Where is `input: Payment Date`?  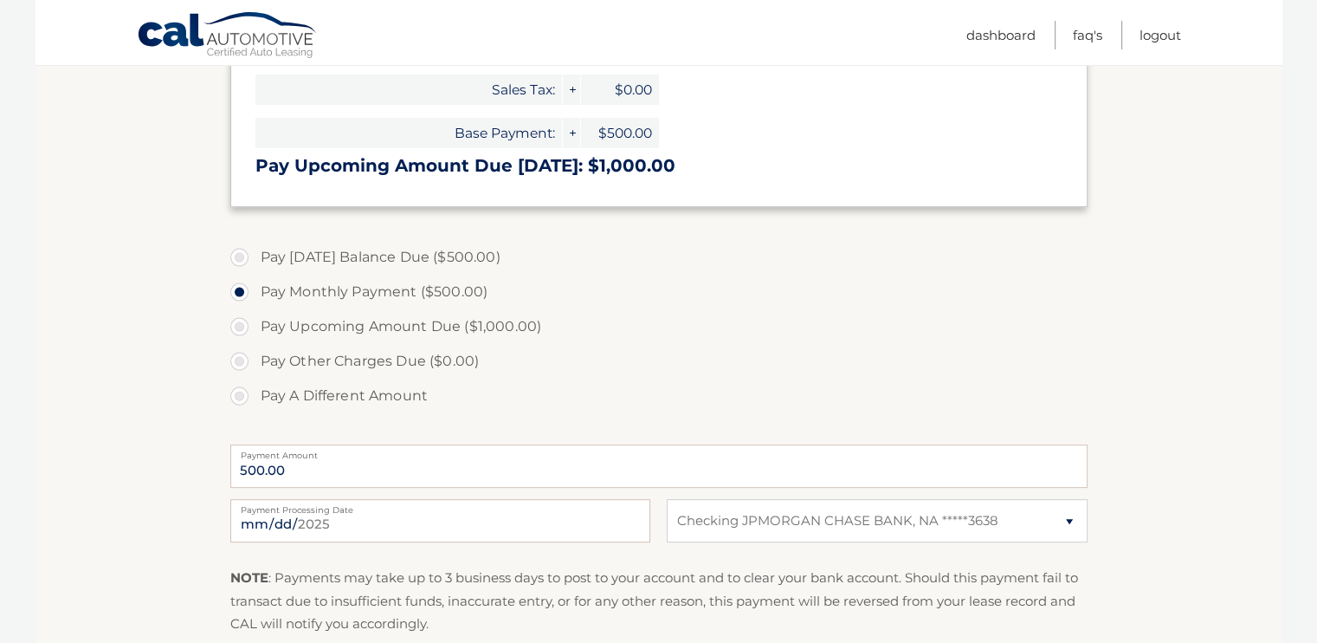 input: Payment Date is located at coordinates (440, 521).